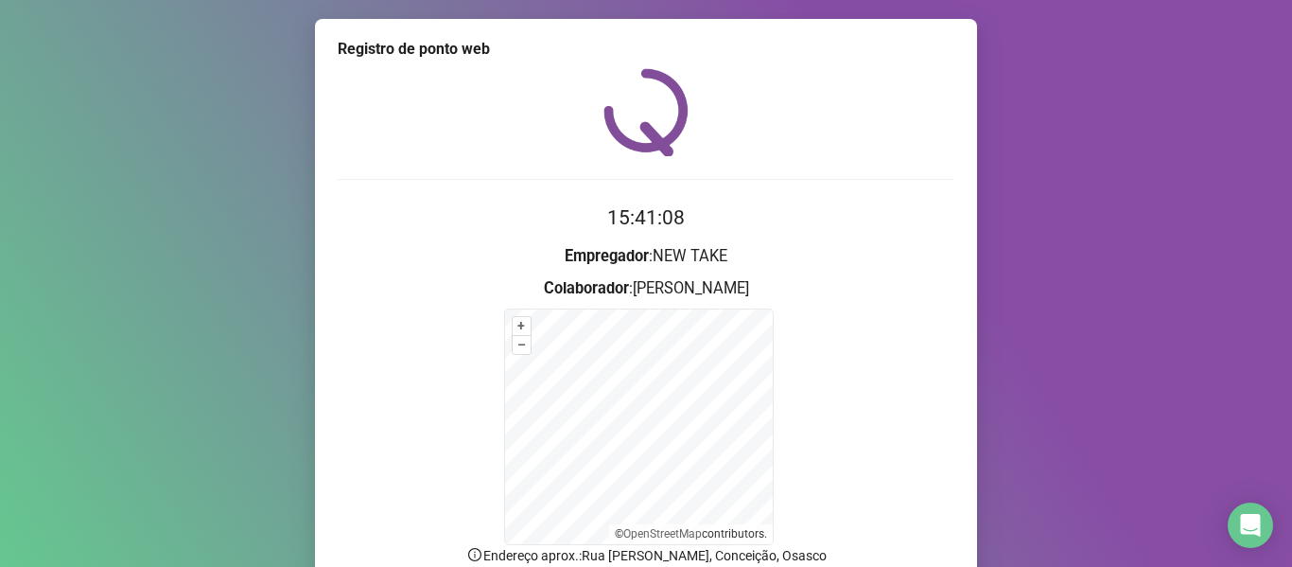 Image resolution: width=1292 pixels, height=567 pixels. What do you see at coordinates (587, 288) in the screenshot?
I see `strong: Colaborador` at bounding box center [587, 288].